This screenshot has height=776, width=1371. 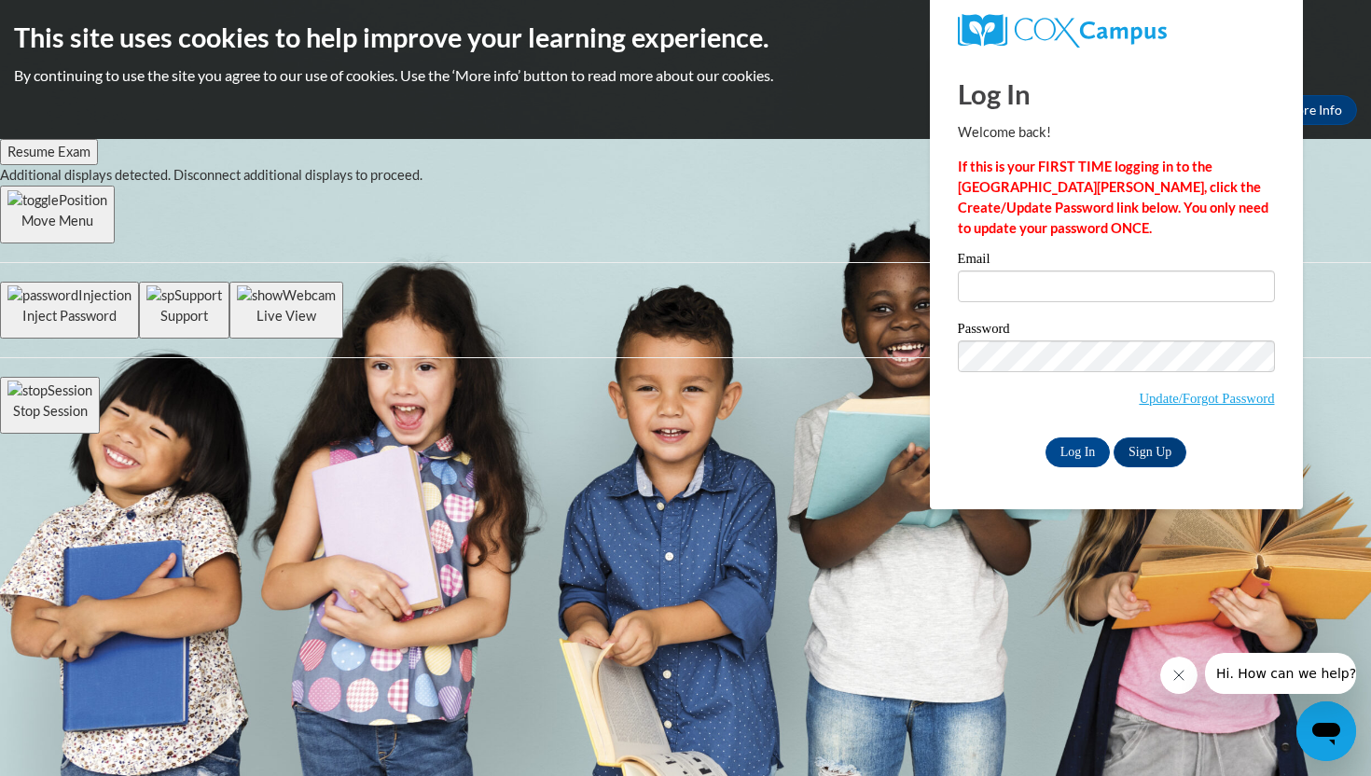 I want to click on button: Live View, so click(x=286, y=310).